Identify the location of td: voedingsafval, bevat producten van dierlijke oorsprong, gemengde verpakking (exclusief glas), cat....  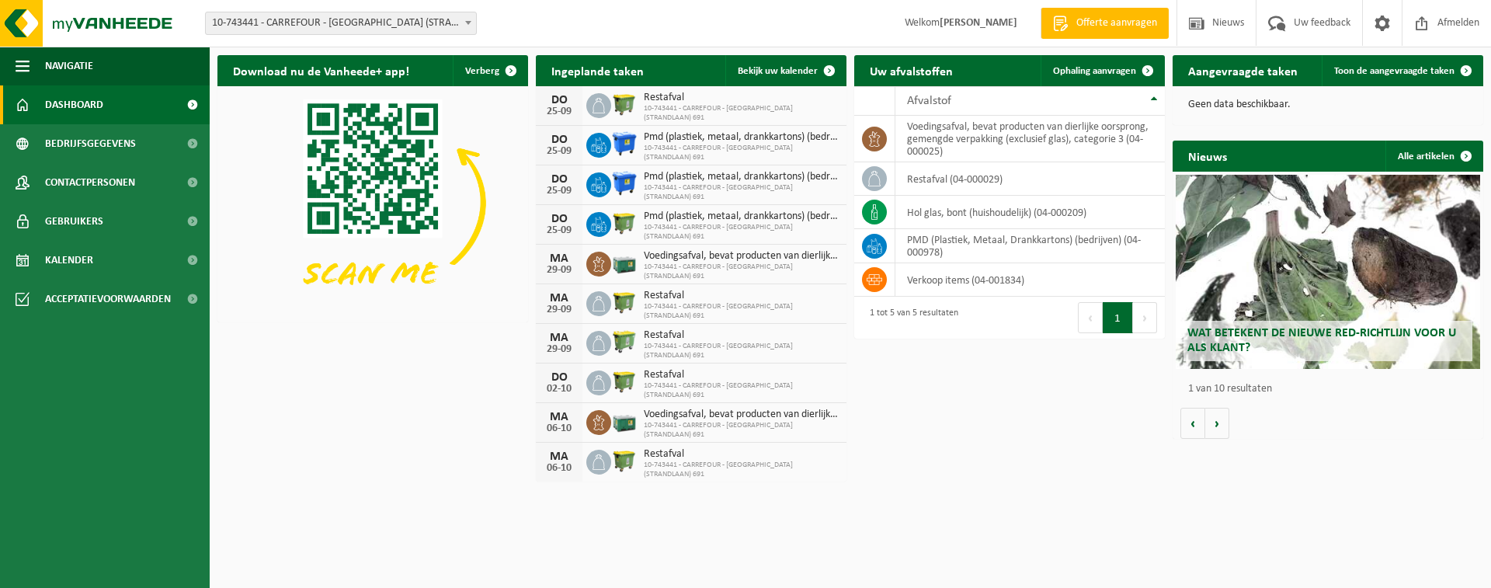
(1030, 139).